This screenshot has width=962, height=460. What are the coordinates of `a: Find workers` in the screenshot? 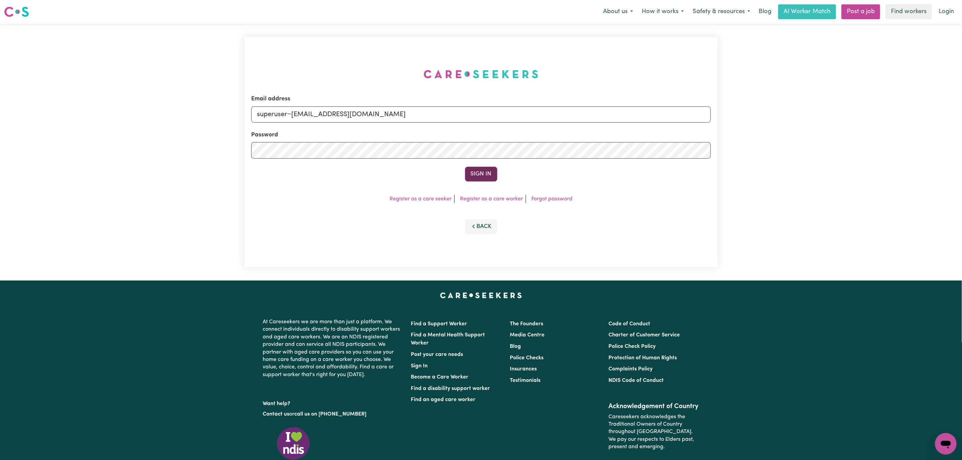 It's located at (908, 12).